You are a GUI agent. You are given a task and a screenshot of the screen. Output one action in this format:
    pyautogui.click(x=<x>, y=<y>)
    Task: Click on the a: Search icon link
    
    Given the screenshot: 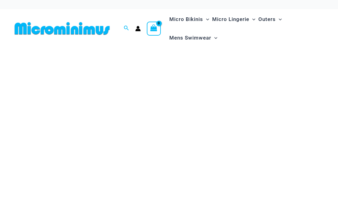 What is the action you would take?
    pyautogui.click(x=126, y=28)
    